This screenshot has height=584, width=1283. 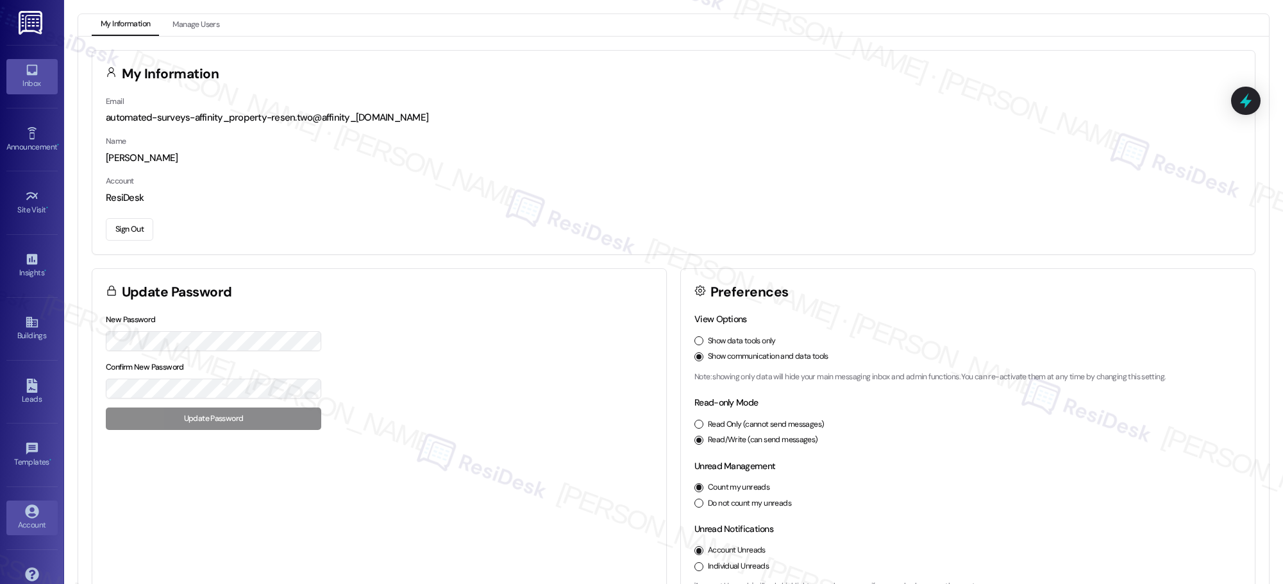 I want to click on a: Insights •, so click(x=32, y=266).